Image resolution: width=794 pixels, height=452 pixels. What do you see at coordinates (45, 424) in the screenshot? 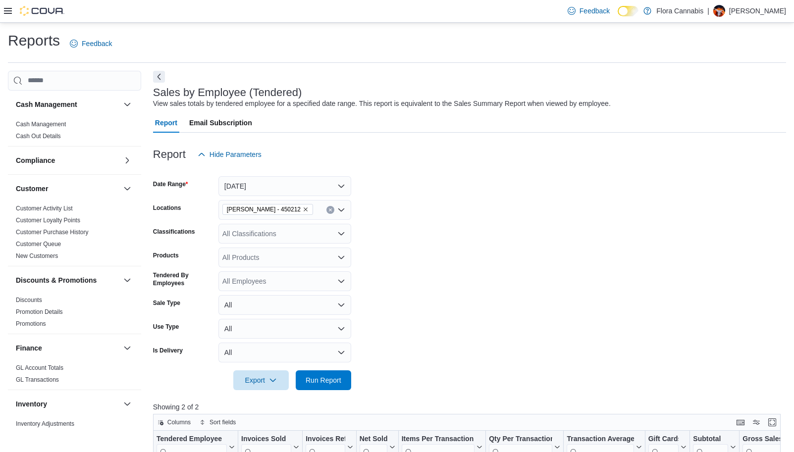
I see `span: Inventory Adjustments` at bounding box center [45, 424].